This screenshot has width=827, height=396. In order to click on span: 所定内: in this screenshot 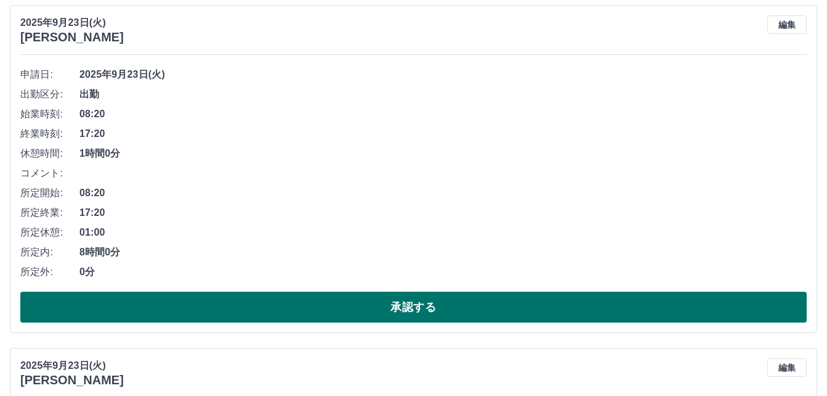, I will do `click(50, 252)`.